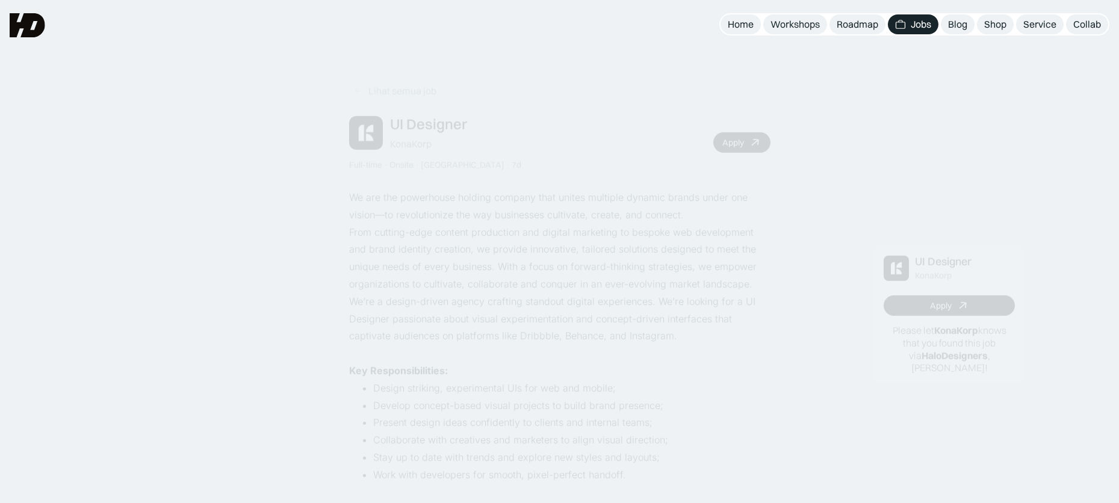  What do you see at coordinates (572, 475) in the screenshot?
I see `li: Work with developers for smooth, pixel-perfect handoff.` at bounding box center [572, 475].